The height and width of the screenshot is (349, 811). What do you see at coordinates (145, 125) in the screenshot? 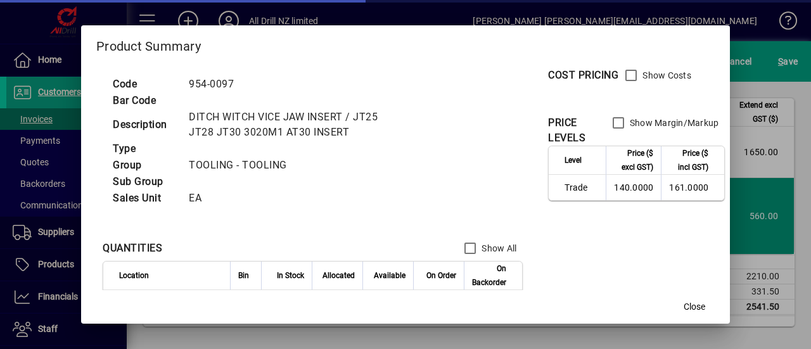
I see `td: Description` at bounding box center [145, 125].